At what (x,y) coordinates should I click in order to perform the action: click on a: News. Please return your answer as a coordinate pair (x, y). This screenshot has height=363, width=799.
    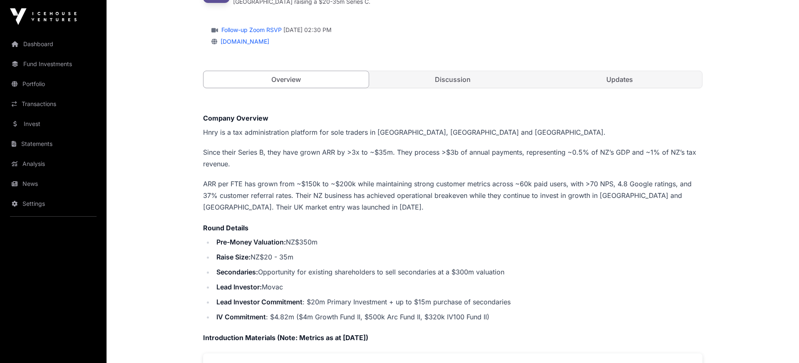
    Looking at the image, I should click on (53, 184).